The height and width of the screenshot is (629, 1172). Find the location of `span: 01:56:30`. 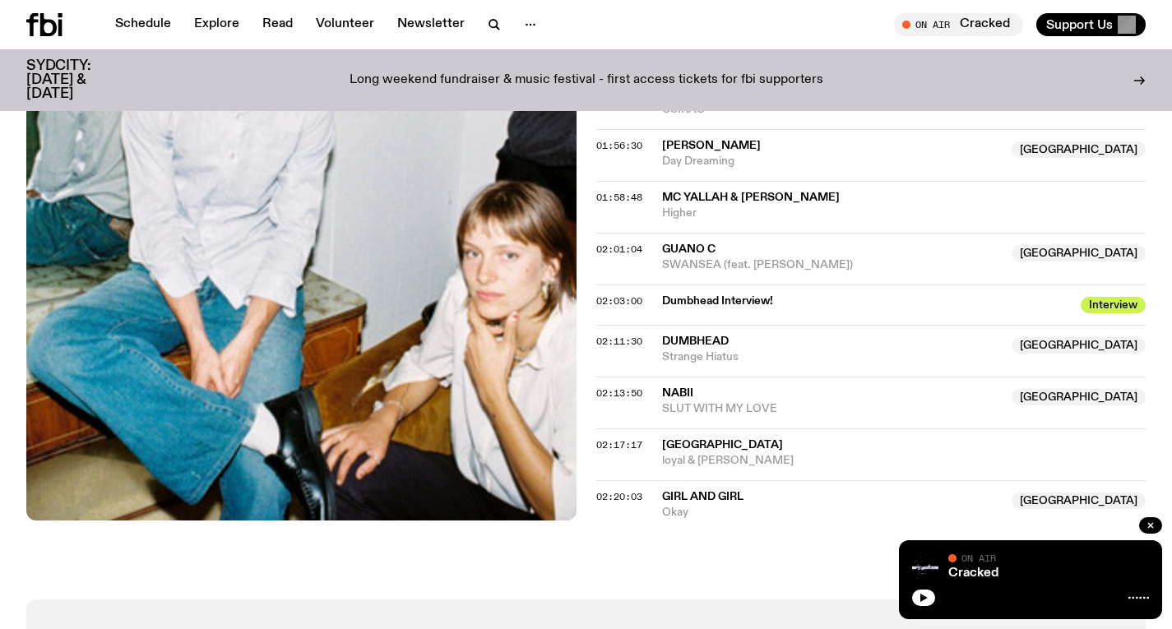

span: 01:56:30 is located at coordinates (619, 146).